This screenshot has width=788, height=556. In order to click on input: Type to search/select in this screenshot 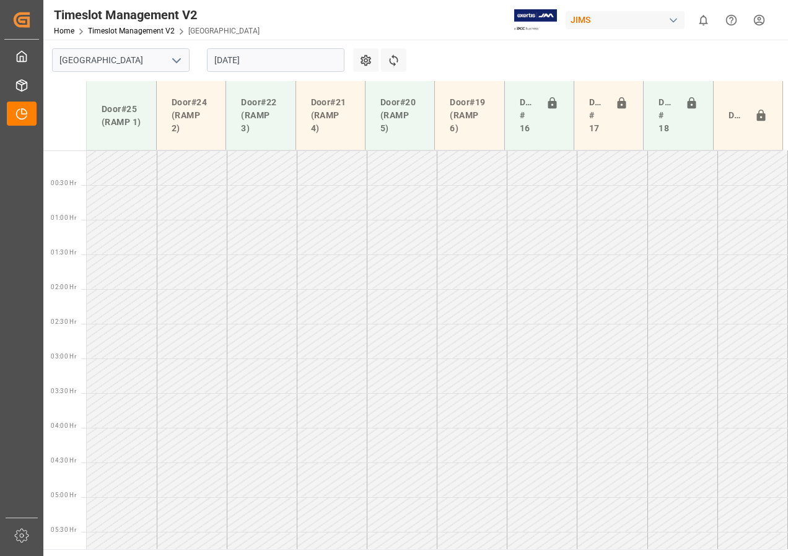, I will do `click(121, 60)`.